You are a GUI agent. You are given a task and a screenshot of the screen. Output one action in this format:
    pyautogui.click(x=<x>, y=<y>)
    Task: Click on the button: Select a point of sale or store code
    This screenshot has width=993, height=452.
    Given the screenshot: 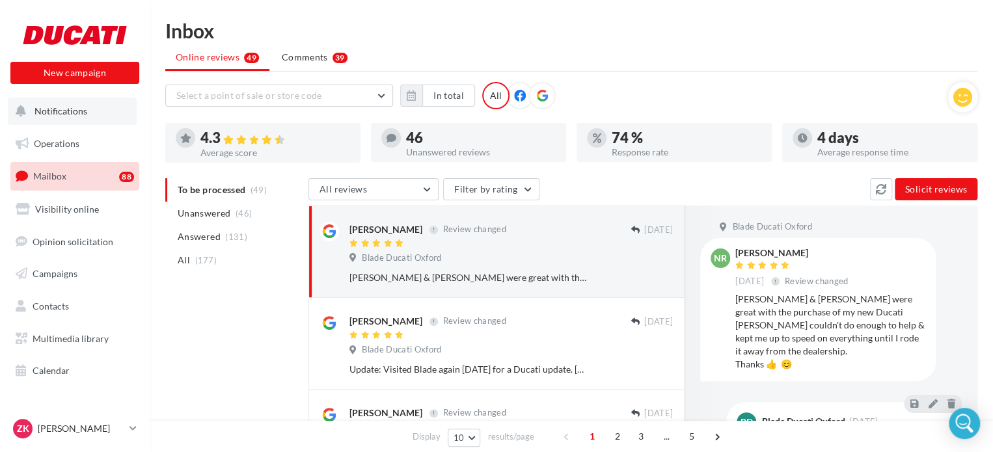 What is the action you would take?
    pyautogui.click(x=279, y=96)
    